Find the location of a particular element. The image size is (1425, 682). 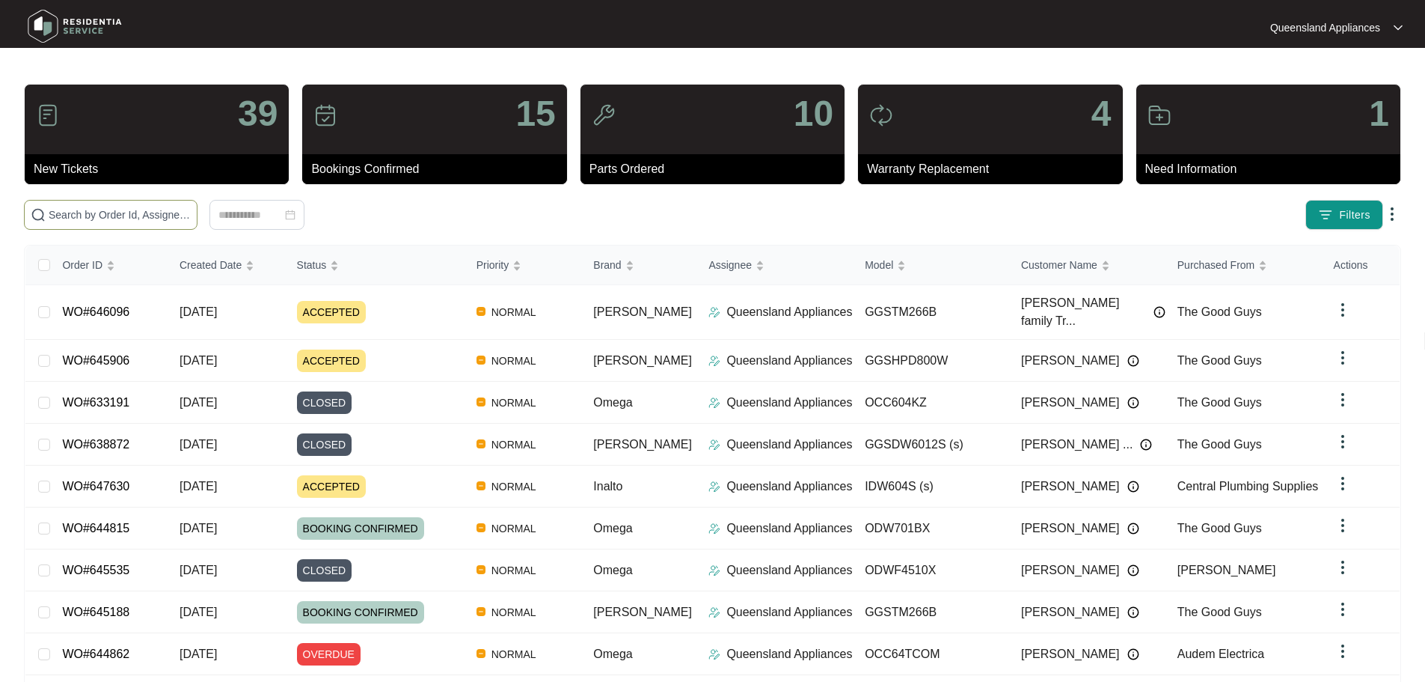

span: Assignee is located at coordinates (730, 265).